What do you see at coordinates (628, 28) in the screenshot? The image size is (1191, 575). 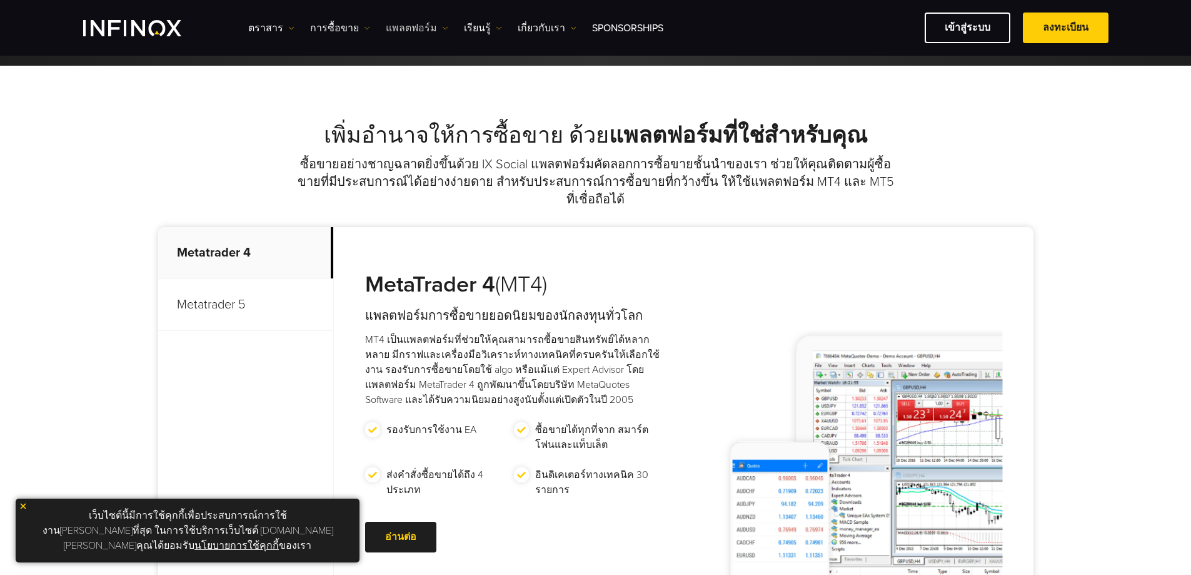 I see `a: Sponsorships` at bounding box center [628, 28].